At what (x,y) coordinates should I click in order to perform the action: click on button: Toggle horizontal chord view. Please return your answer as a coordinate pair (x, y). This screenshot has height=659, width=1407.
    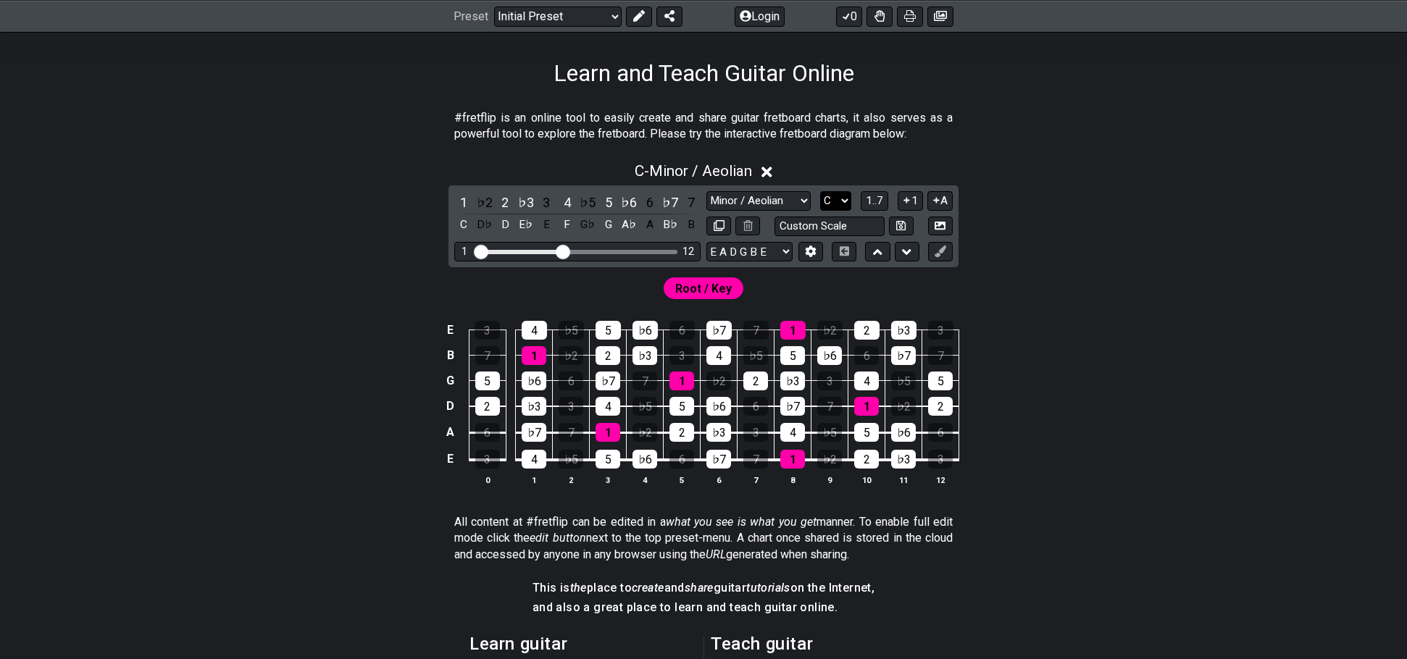
    Looking at the image, I should click on (844, 251).